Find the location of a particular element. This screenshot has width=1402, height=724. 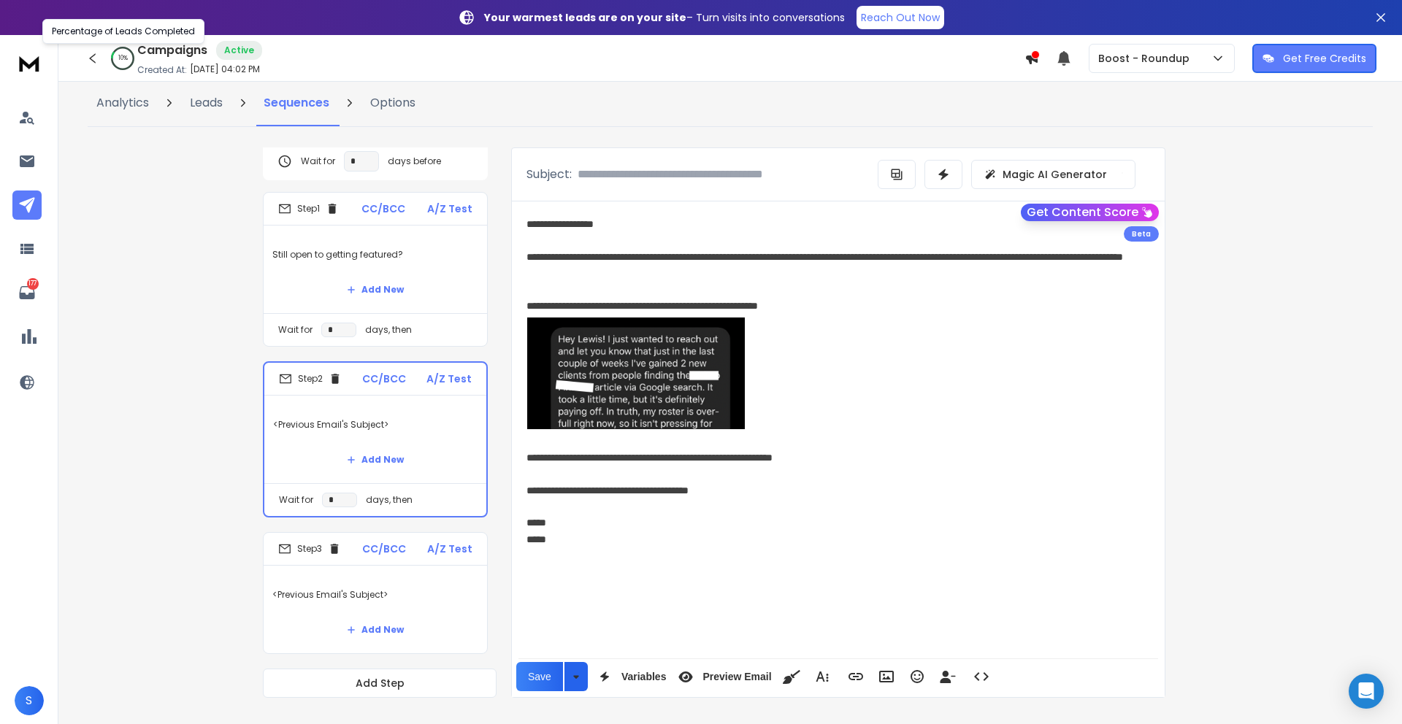

p: Analytics is located at coordinates (123, 103).